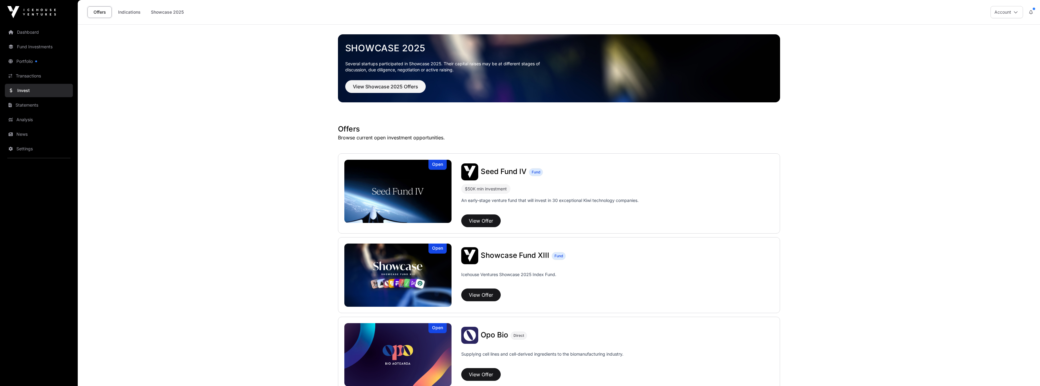 This screenshot has height=386, width=1040. Describe the element at coordinates (39, 134) in the screenshot. I see `a: News` at that location.